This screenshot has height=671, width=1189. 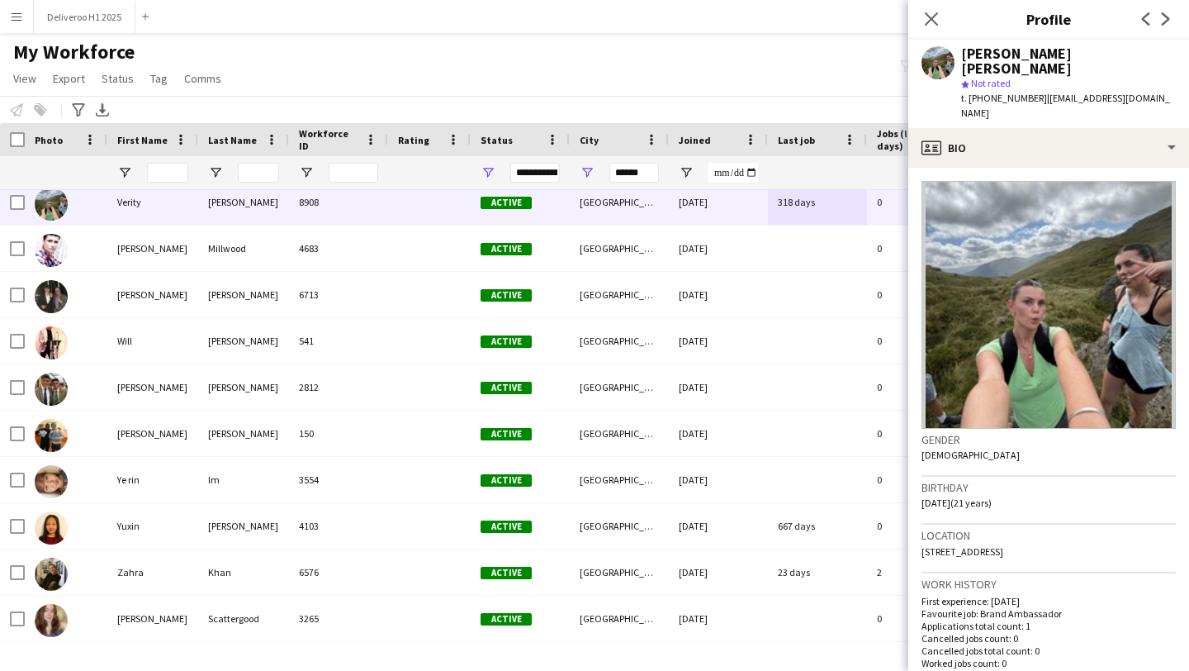 I want to click on a: Status, so click(x=117, y=78).